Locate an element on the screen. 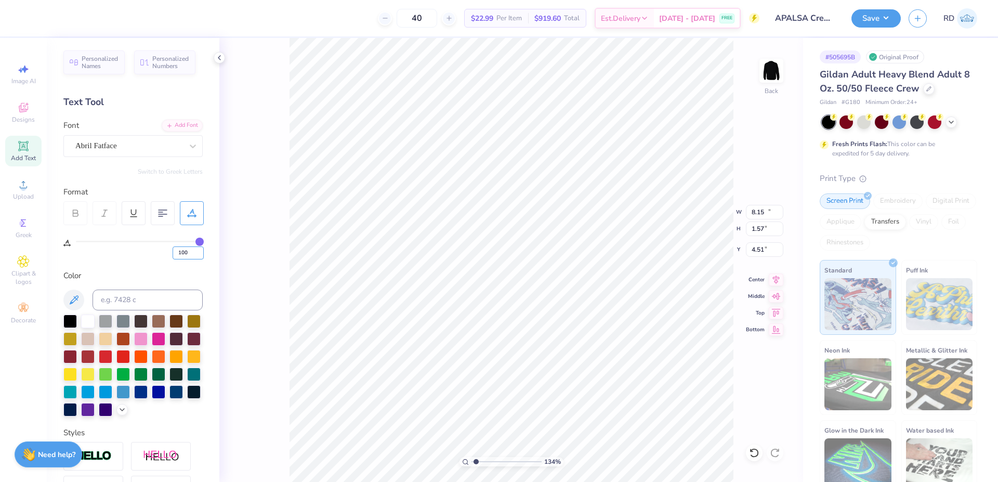  div: Foil is located at coordinates (953, 222).